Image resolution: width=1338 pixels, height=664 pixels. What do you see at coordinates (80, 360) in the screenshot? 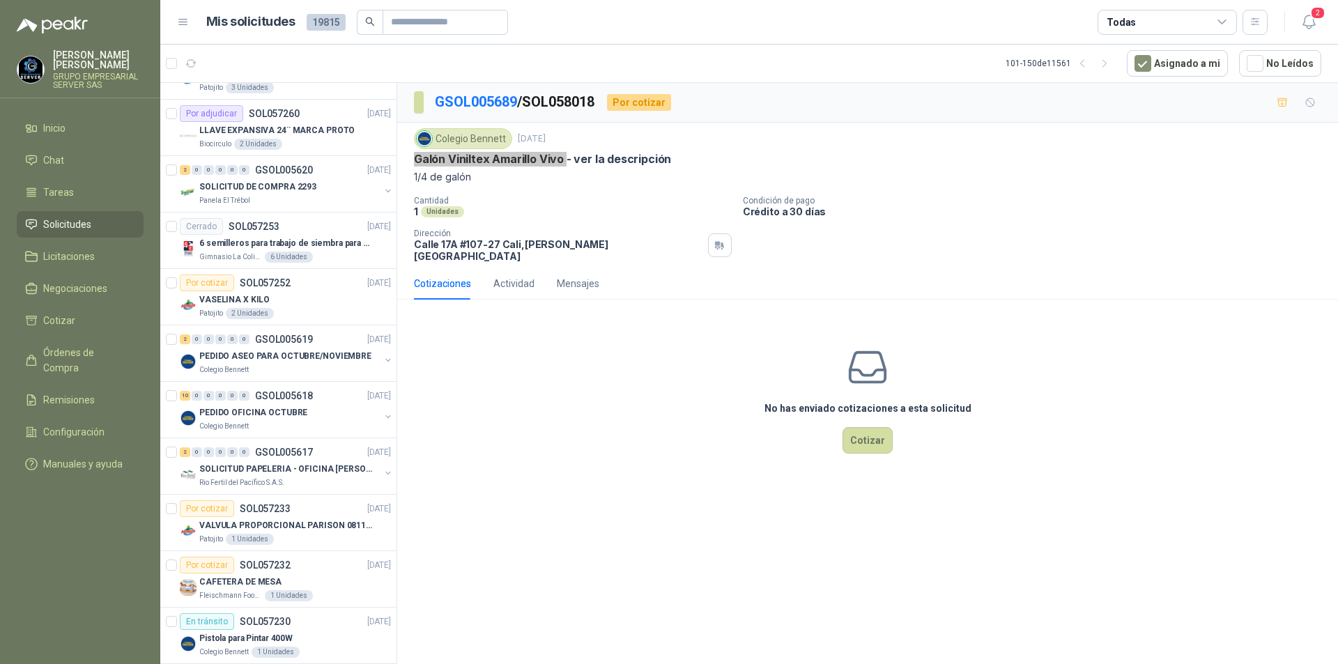
I see `a: Órdenes de Compra` at bounding box center [80, 360].